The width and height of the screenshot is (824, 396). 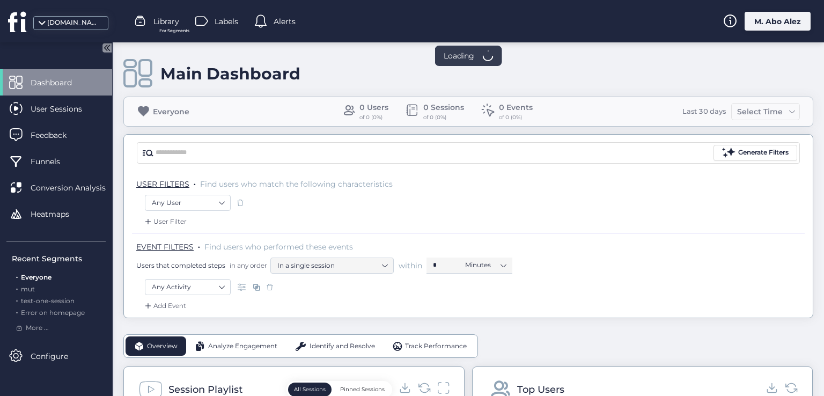 What do you see at coordinates (278, 247) in the screenshot?
I see `span: Find users who performed these events` at bounding box center [278, 247].